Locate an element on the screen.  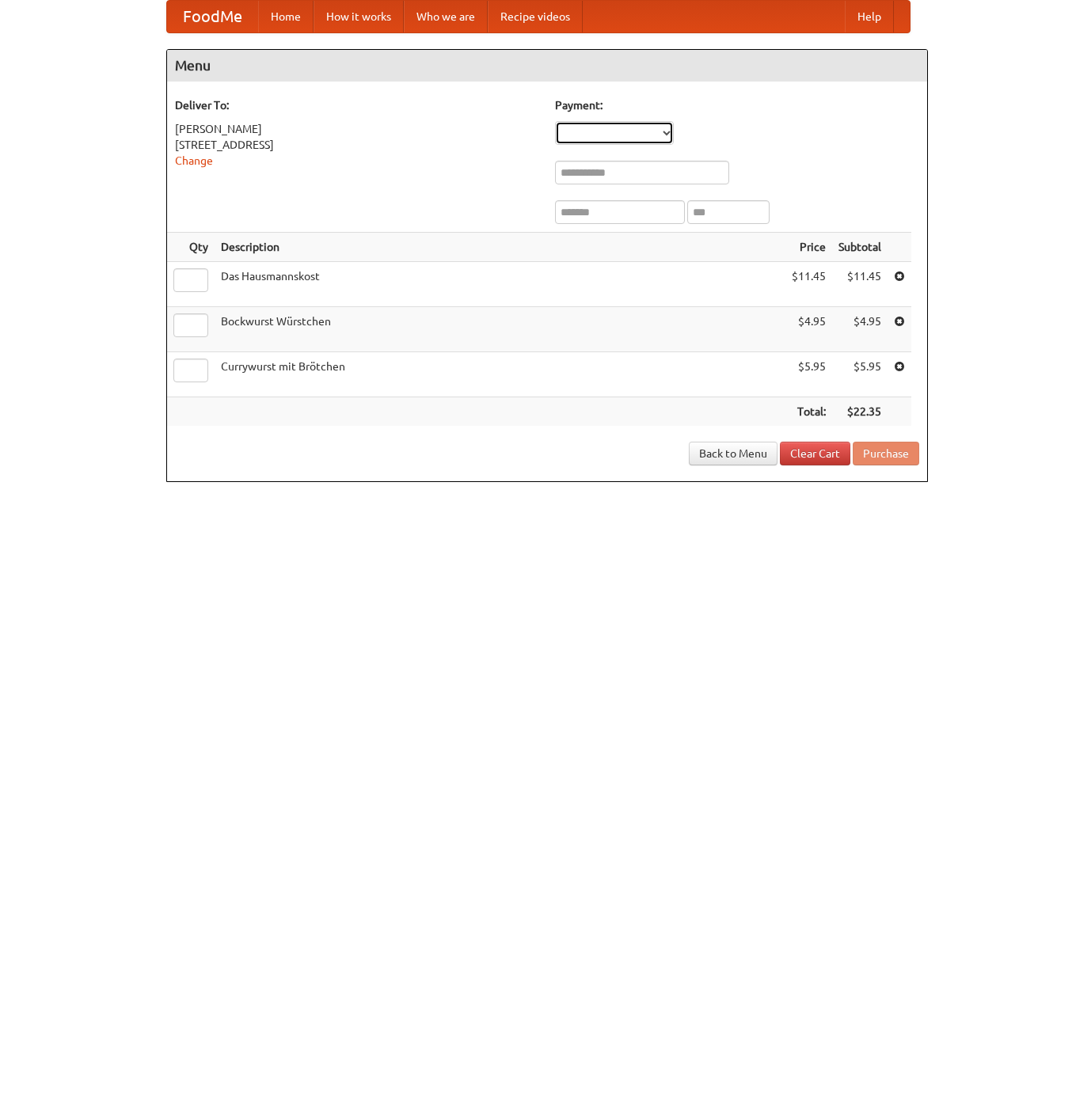
h4: Menu is located at coordinates (547, 66).